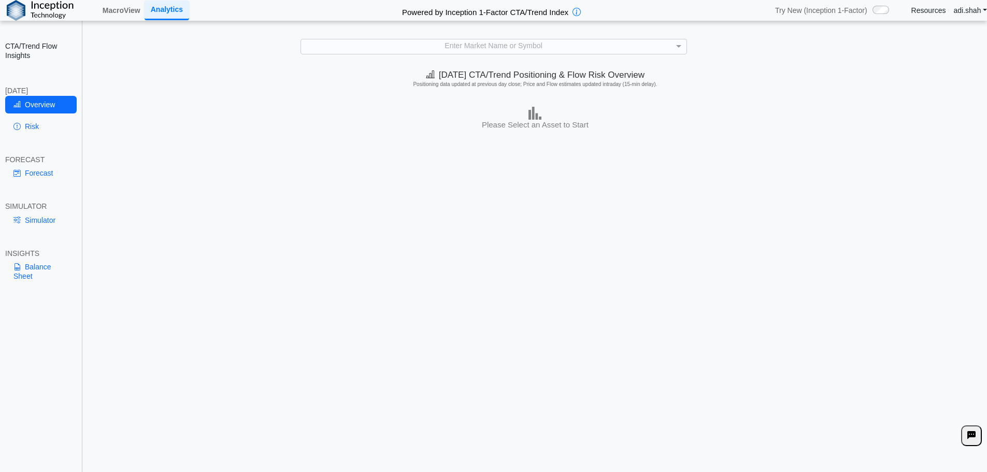 Image resolution: width=987 pixels, height=472 pixels. Describe the element at coordinates (41, 105) in the screenshot. I see `a: Overview` at that location.